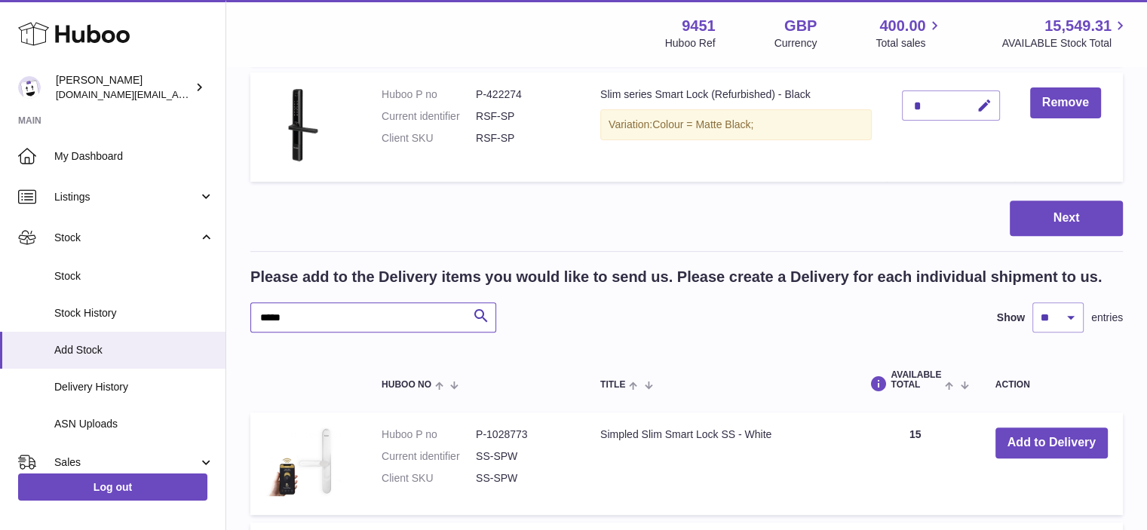  Describe the element at coordinates (690, 43) in the screenshot. I see `div: Huboo Ref` at that location.